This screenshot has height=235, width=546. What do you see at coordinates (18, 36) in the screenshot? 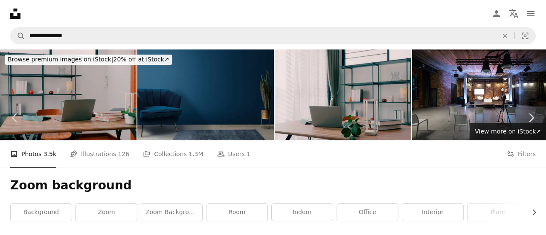
I see `button: Search Unsplash` at bounding box center [18, 36].